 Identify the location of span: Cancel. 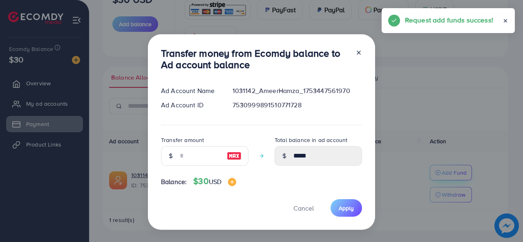
(304, 208).